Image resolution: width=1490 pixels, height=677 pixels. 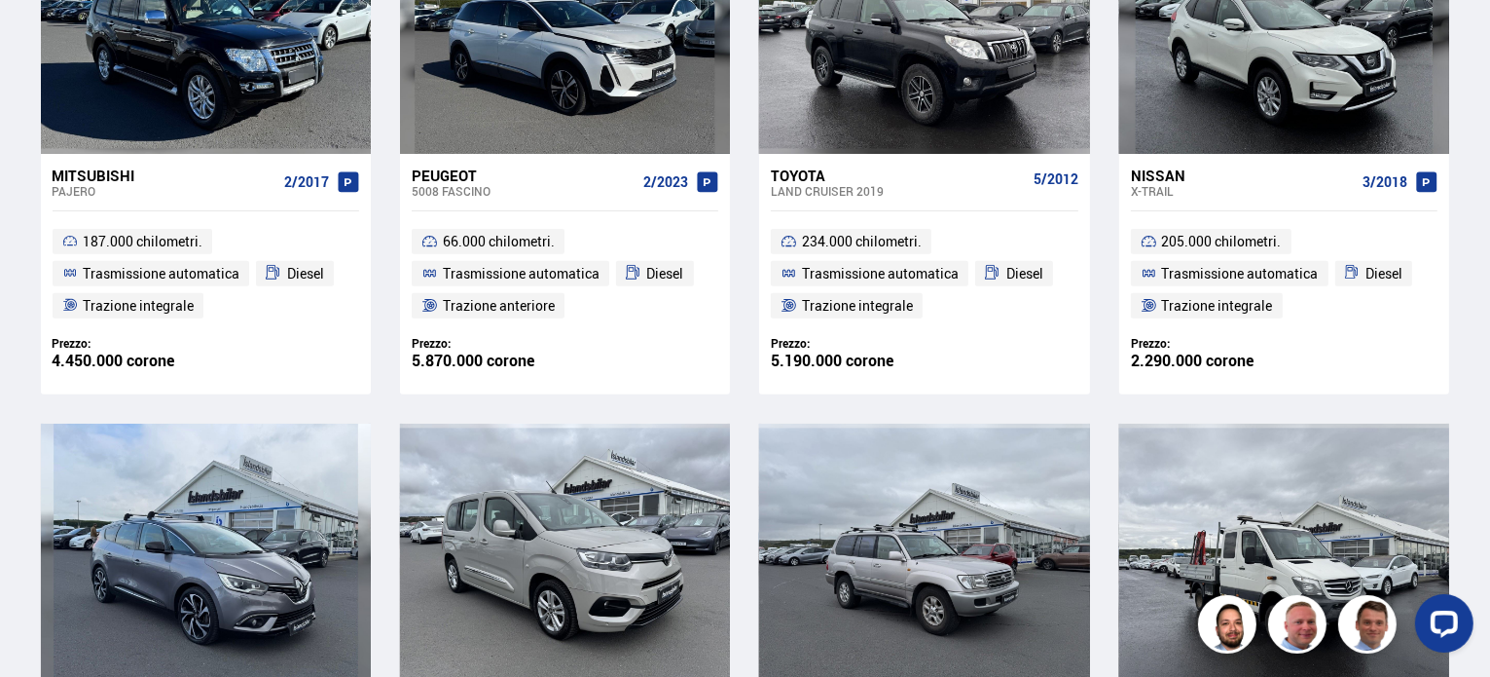 I want to click on img: nhp88E3Fdnt1Opn2.png, so click(x=1231, y=627).